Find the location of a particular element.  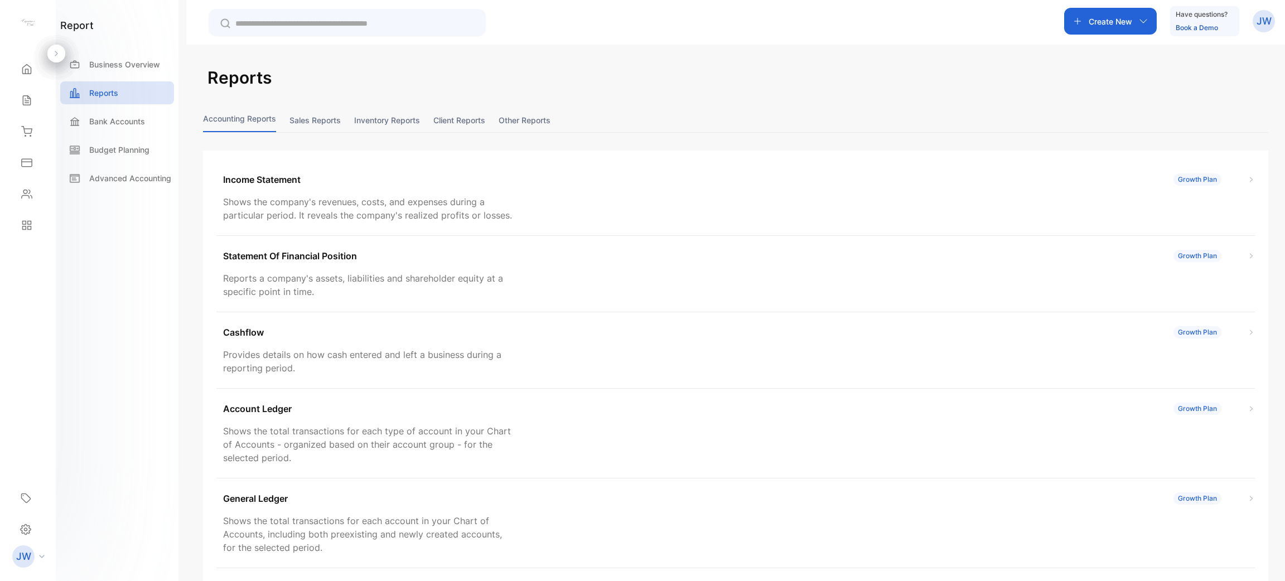

p: Reports is located at coordinates (104, 93).